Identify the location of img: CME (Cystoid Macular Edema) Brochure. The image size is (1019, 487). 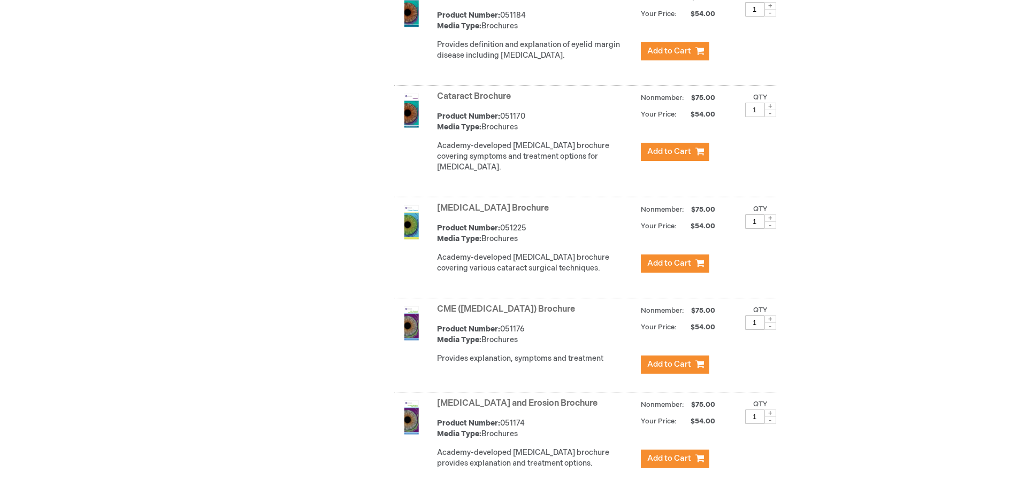
(411, 324).